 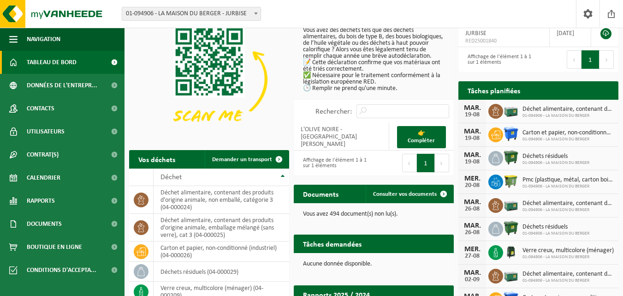 What do you see at coordinates (157, 159) in the screenshot?
I see `h2: Vos déchets` at bounding box center [157, 159].